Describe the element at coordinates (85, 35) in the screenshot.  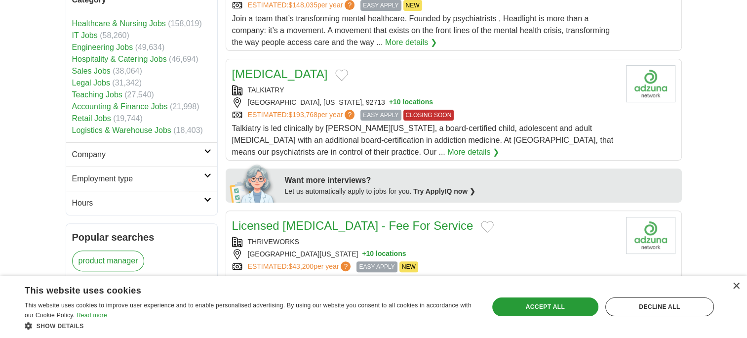
I see `a: IT Jobs` at that location.